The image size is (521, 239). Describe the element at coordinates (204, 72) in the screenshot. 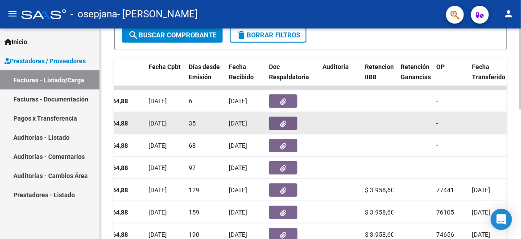

I see `span: Días desde Emisión` at that location.